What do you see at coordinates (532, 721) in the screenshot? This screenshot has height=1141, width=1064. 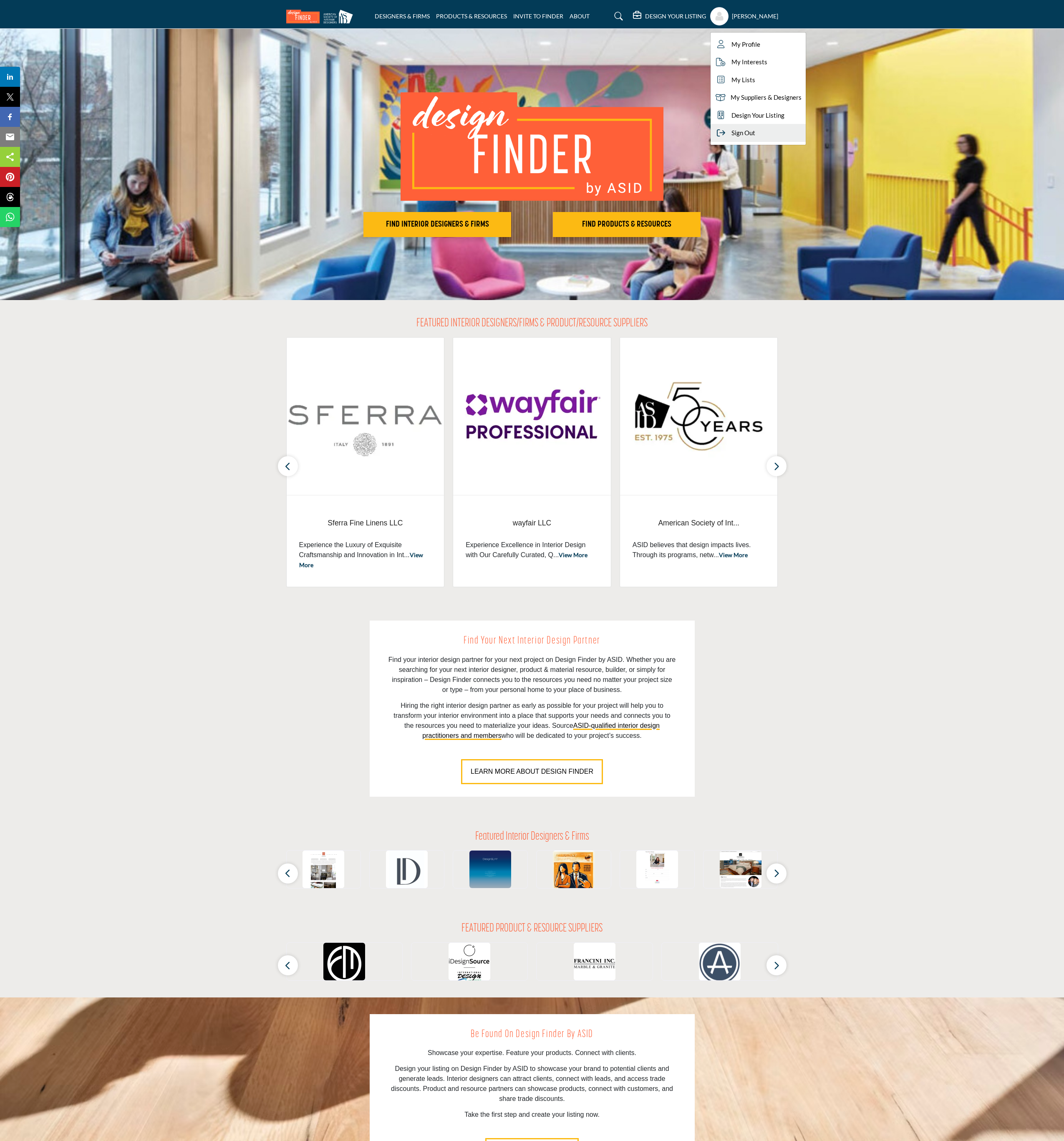 I see `p: Hiring the right interior design partner as early as possible for your project will help you to t...` at bounding box center [532, 721].